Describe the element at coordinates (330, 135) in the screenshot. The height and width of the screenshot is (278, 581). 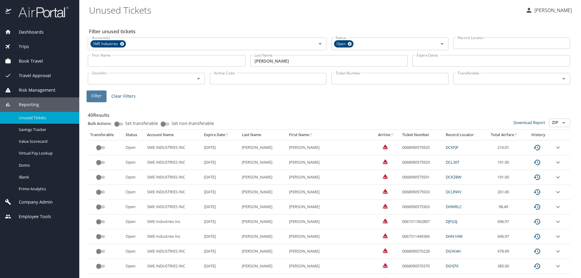
I see `th: First Name` at that location.